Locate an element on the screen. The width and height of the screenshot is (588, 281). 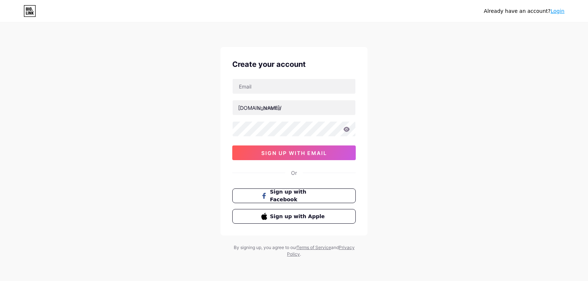
div: Create your account is located at coordinates (294, 64).